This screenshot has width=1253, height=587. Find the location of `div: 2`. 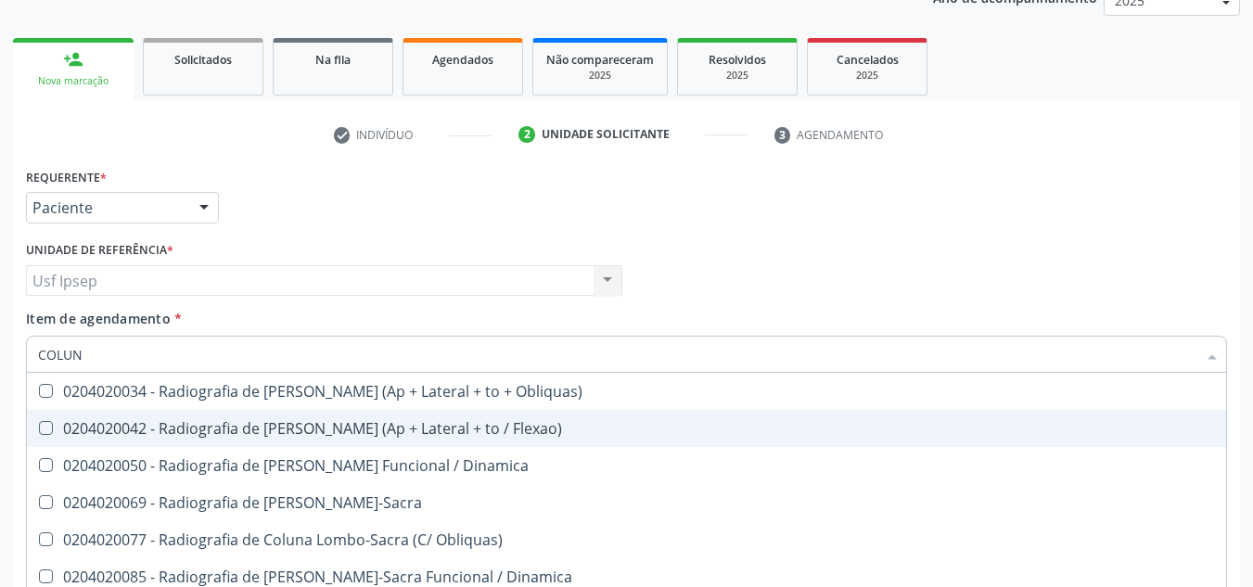

div: 2 is located at coordinates (527, 134).